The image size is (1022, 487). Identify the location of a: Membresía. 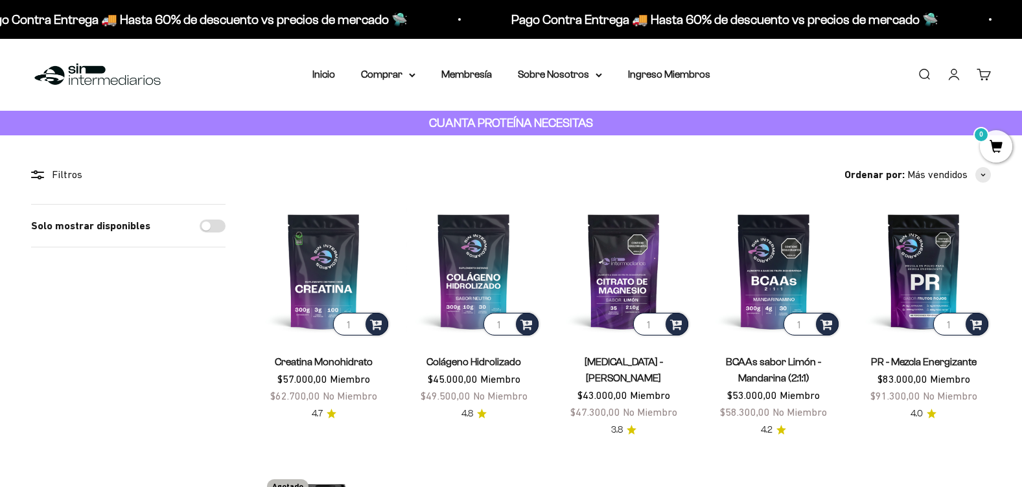
(467, 74).